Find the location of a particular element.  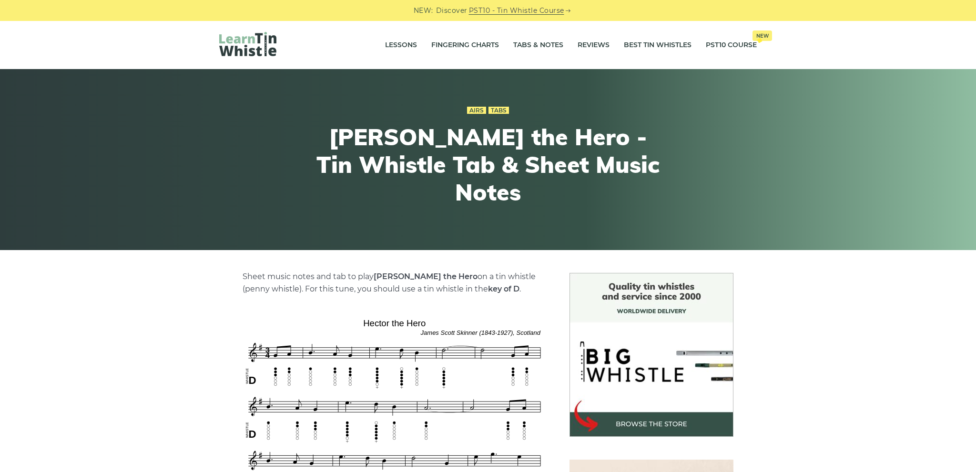

img: LearnTinWhistle.com is located at coordinates (248, 44).